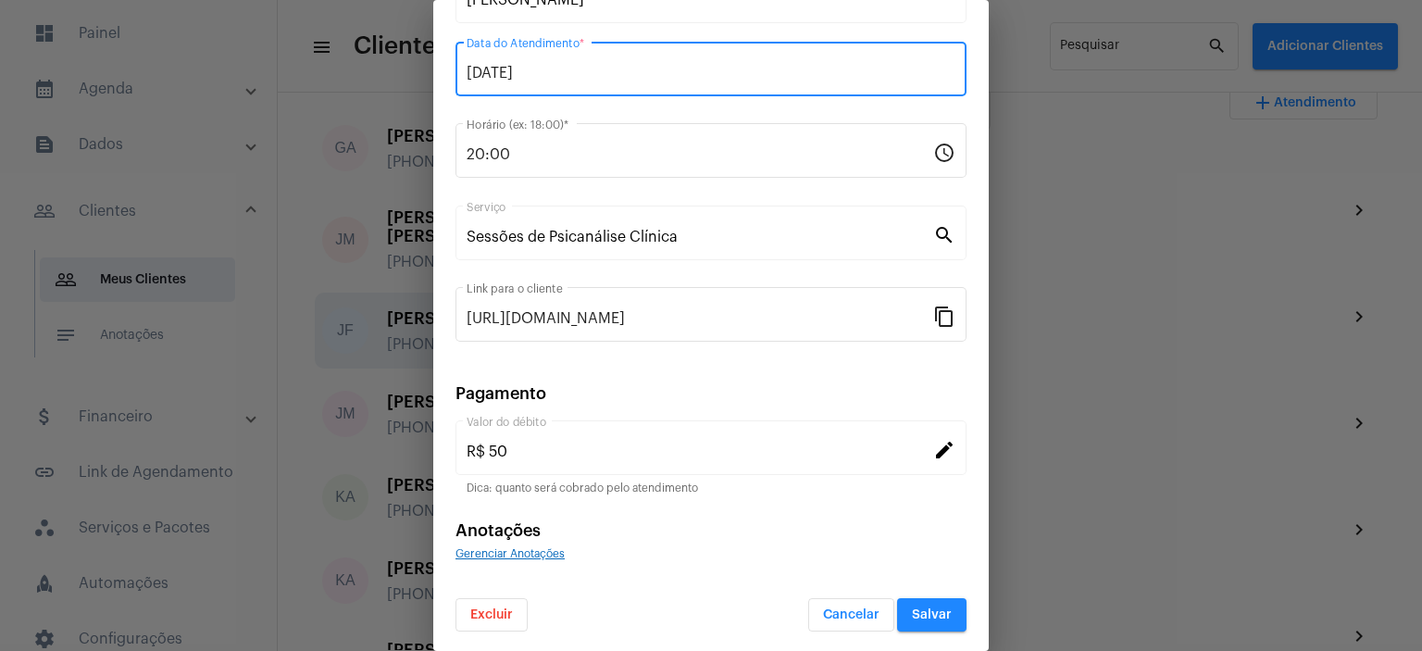  What do you see at coordinates (492, 615) in the screenshot?
I see `span: Excluir` at bounding box center [492, 615].